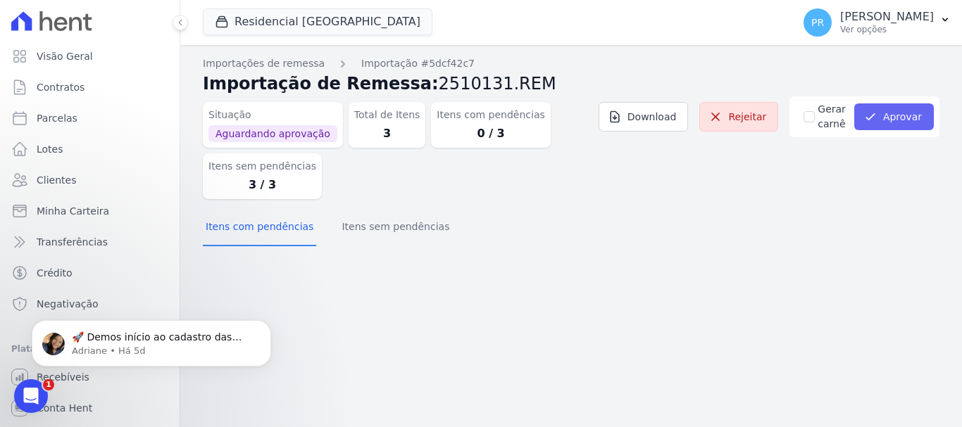 This screenshot has width=962, height=427. I want to click on a: Clientes, so click(89, 180).